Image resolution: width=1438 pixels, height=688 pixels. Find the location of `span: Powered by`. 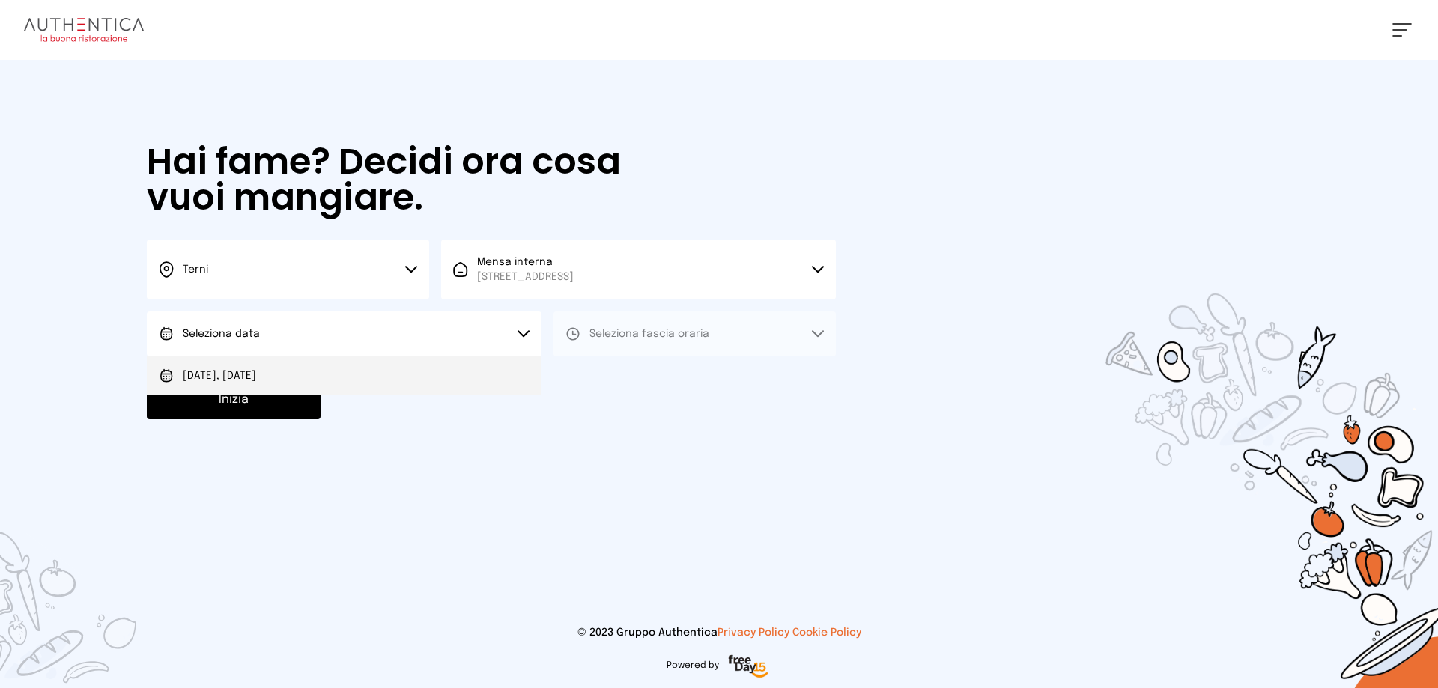

span: Powered by is located at coordinates (693, 666).